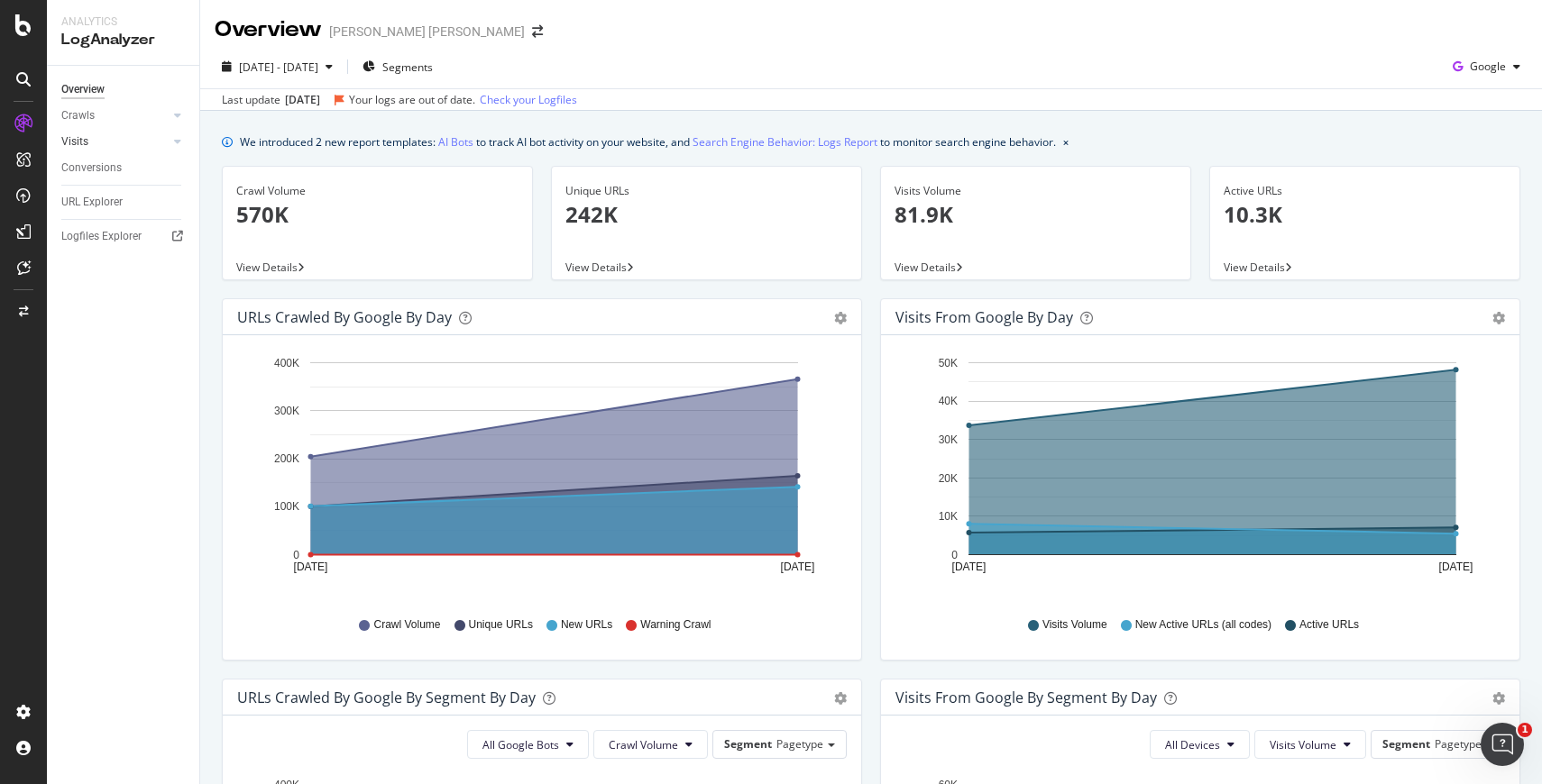  I want to click on text: 300K, so click(287, 411).